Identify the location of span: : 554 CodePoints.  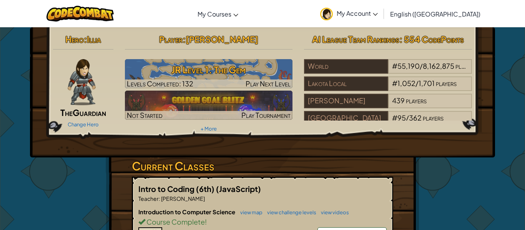
(431, 39).